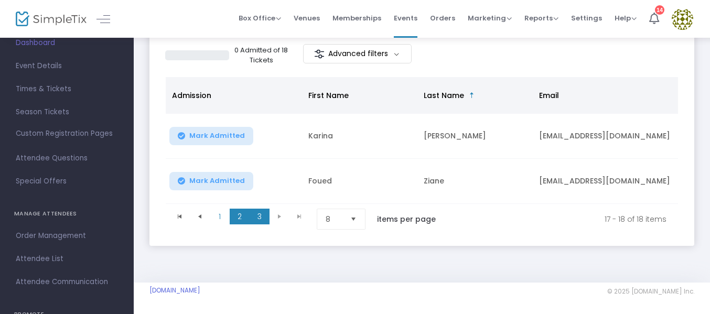 The image size is (710, 314). I want to click on span: Events, so click(405, 18).